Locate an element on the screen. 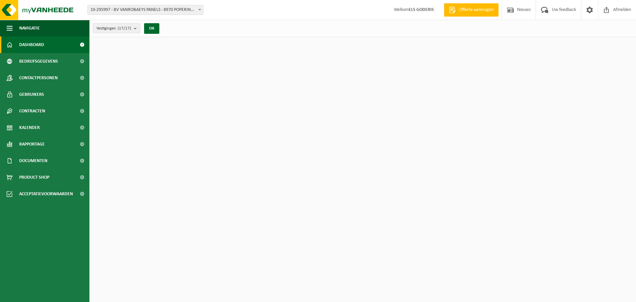 The image size is (636, 302). span: Dashboard is located at coordinates (31, 45).